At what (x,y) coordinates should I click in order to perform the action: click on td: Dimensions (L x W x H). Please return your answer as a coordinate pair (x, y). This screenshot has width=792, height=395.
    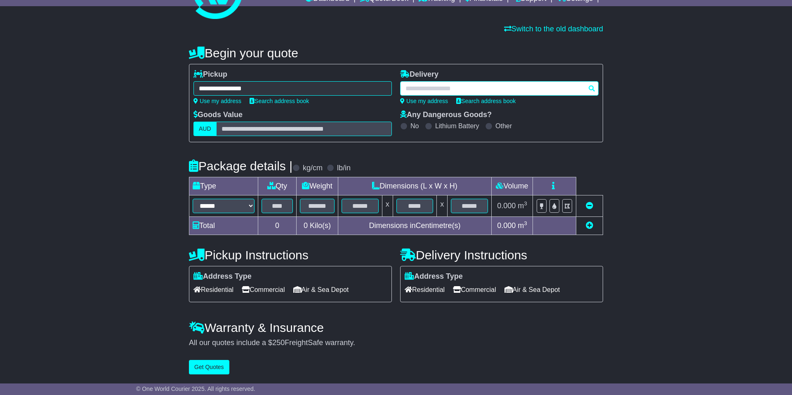
    Looking at the image, I should click on (415, 186).